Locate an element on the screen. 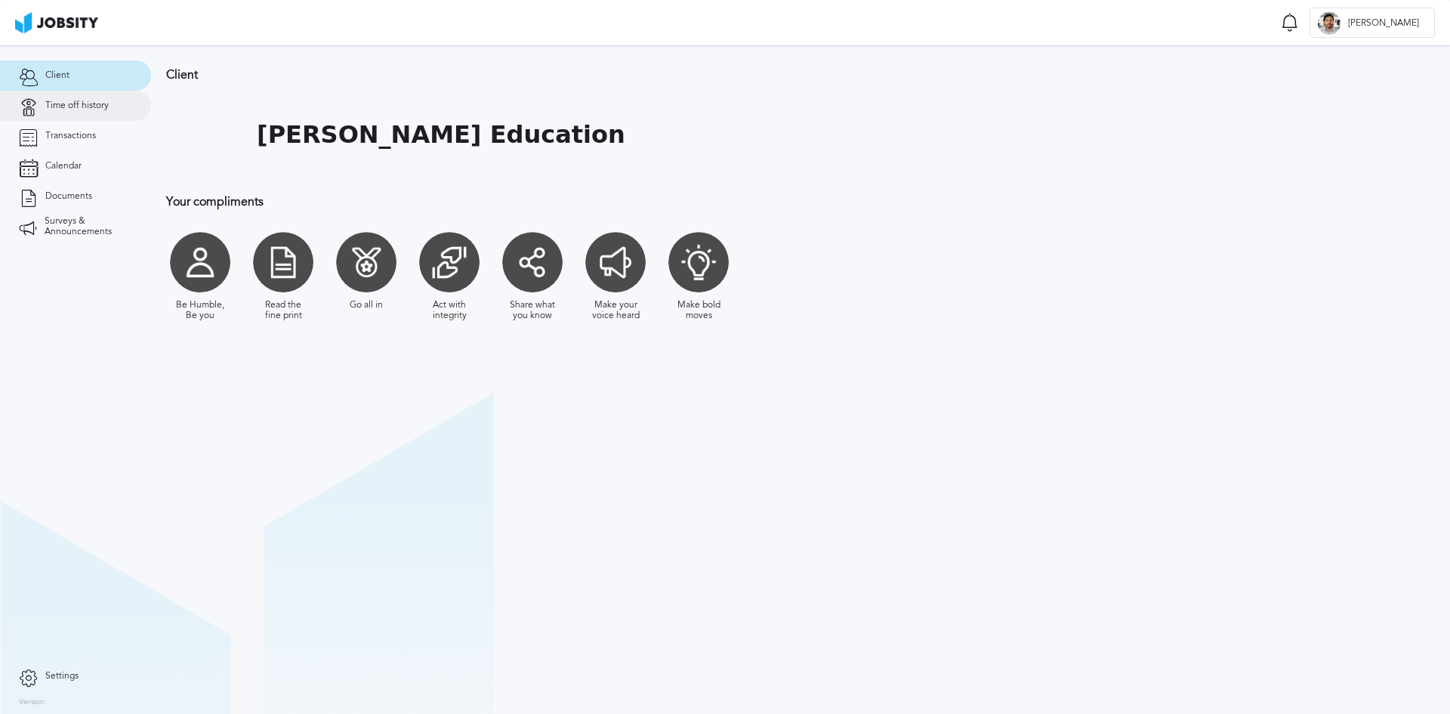 The width and height of the screenshot is (1450, 714). img: ab4bad089aa723f57921c736e9817d99.png is located at coordinates (57, 23).